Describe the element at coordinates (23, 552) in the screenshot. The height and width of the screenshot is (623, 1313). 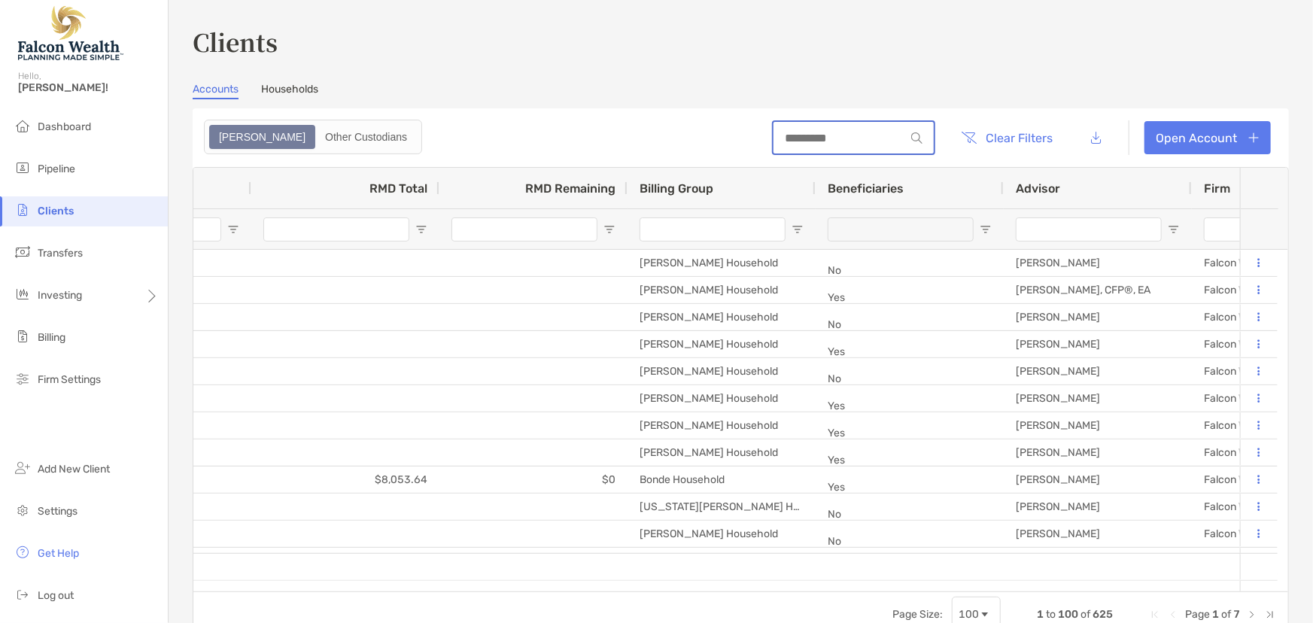
I see `img: get-help icon` at that location.